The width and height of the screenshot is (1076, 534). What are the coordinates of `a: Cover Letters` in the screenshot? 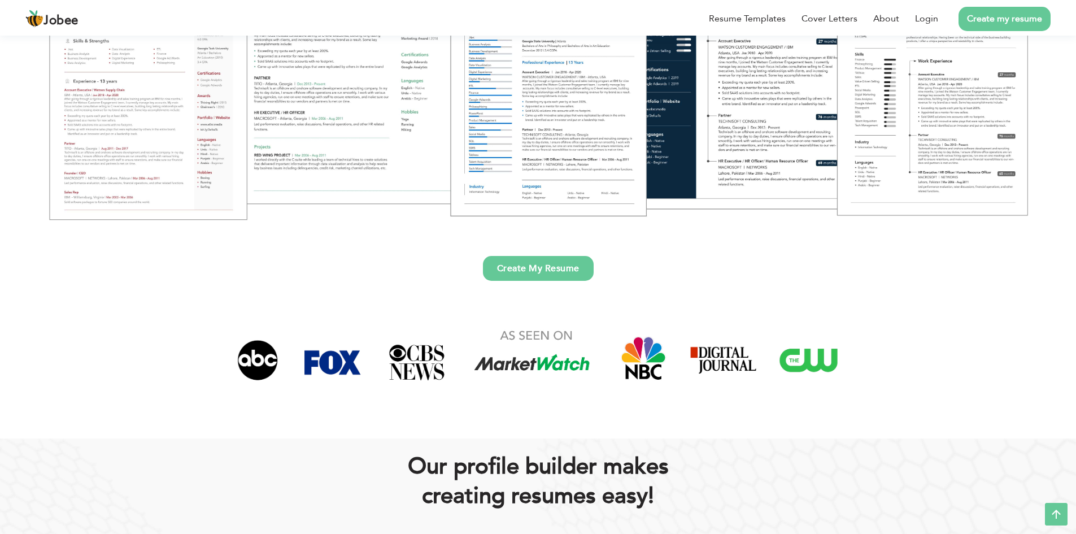 It's located at (829, 19).